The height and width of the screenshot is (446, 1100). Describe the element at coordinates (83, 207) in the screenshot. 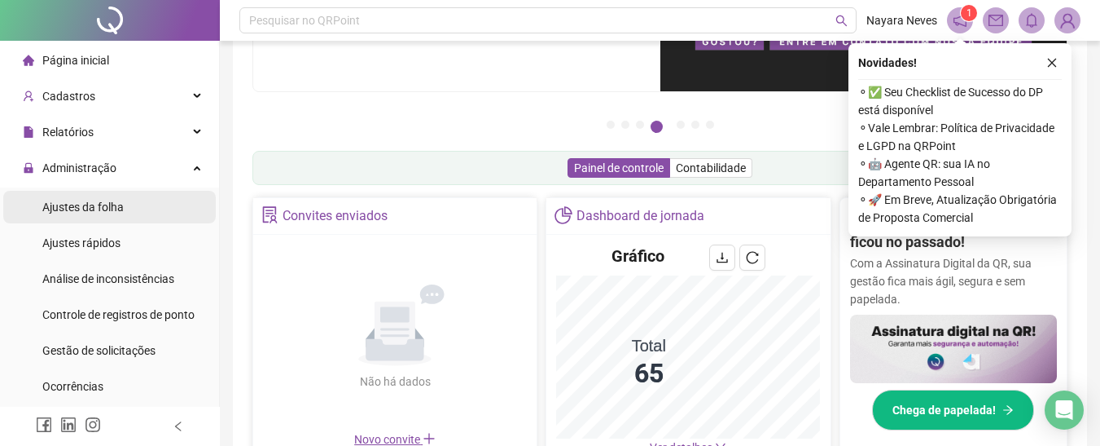

I see `span: Ajustes da folha` at that location.